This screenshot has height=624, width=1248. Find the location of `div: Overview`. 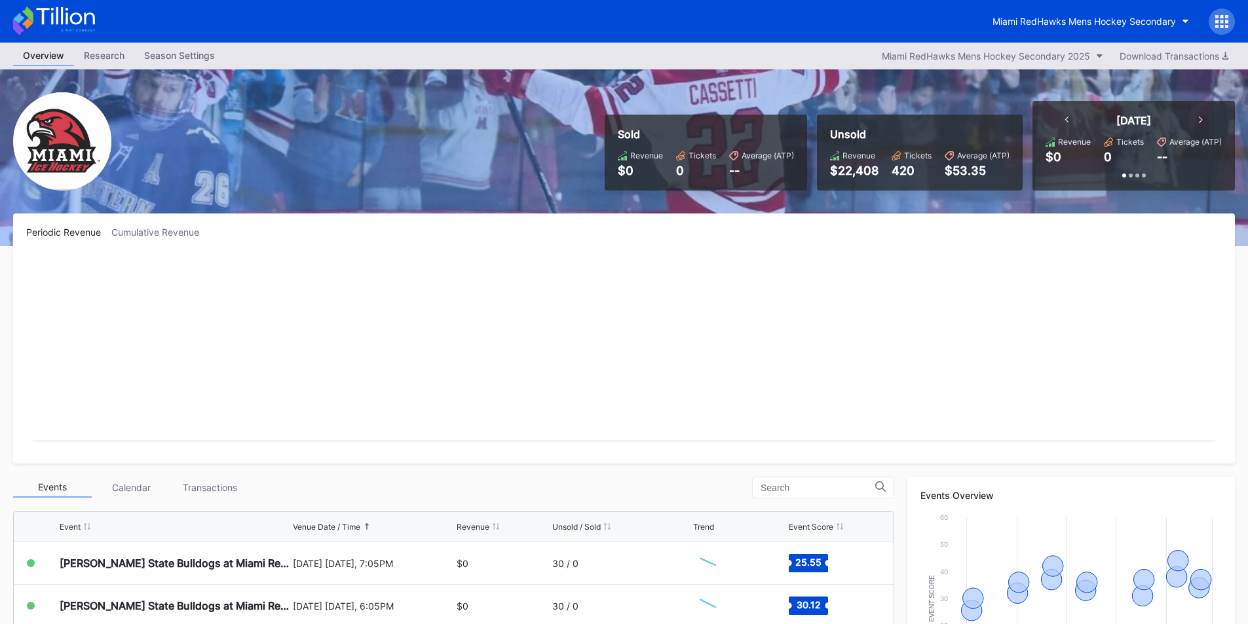

div: Overview is located at coordinates (43, 56).